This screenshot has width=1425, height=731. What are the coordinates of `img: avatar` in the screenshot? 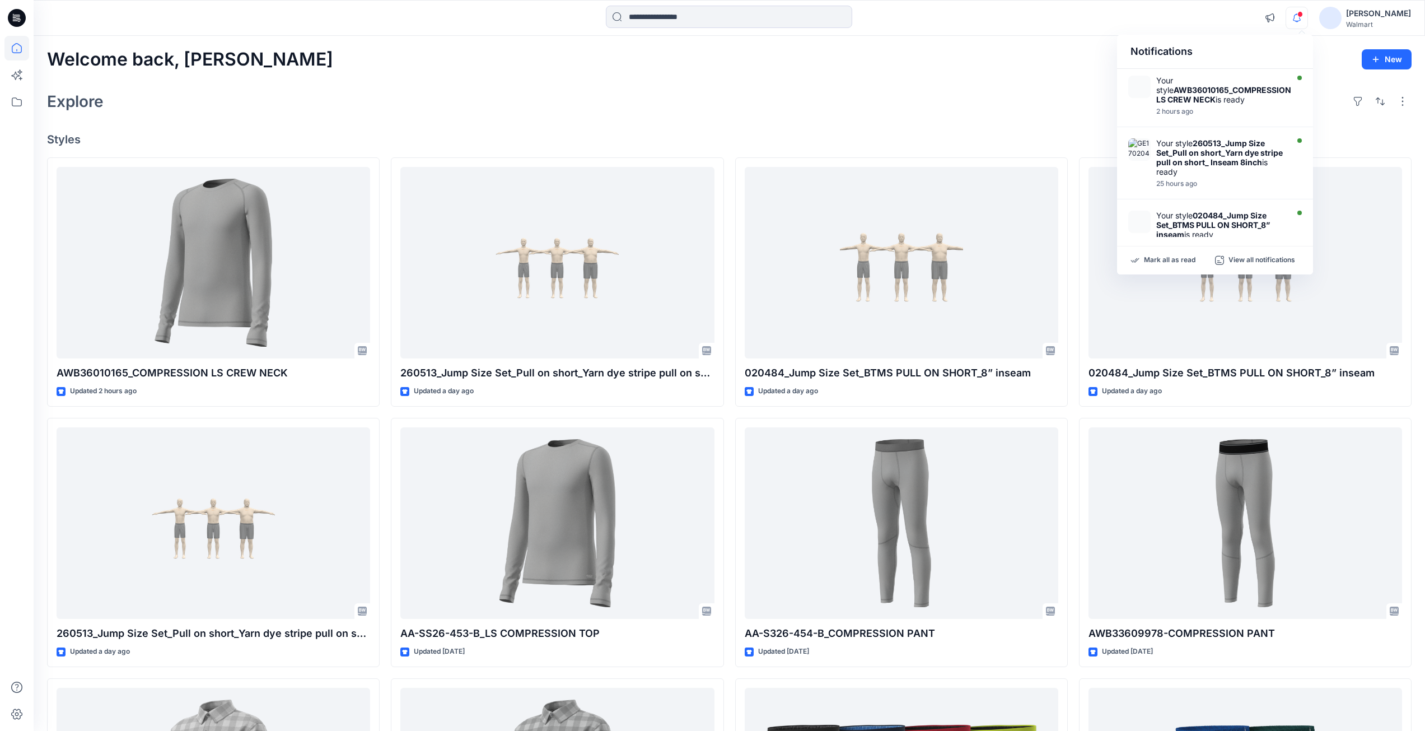 It's located at (1331, 18).